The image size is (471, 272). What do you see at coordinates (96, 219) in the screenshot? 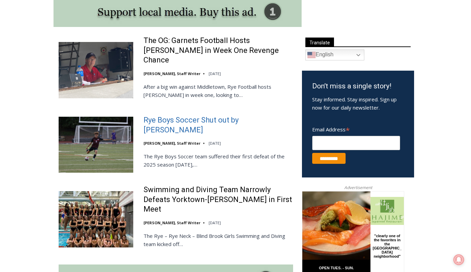
I see `img: Swimming and Diving Team Narrowly Defeats Yorktown-Somers in First Meet` at bounding box center [96, 219].